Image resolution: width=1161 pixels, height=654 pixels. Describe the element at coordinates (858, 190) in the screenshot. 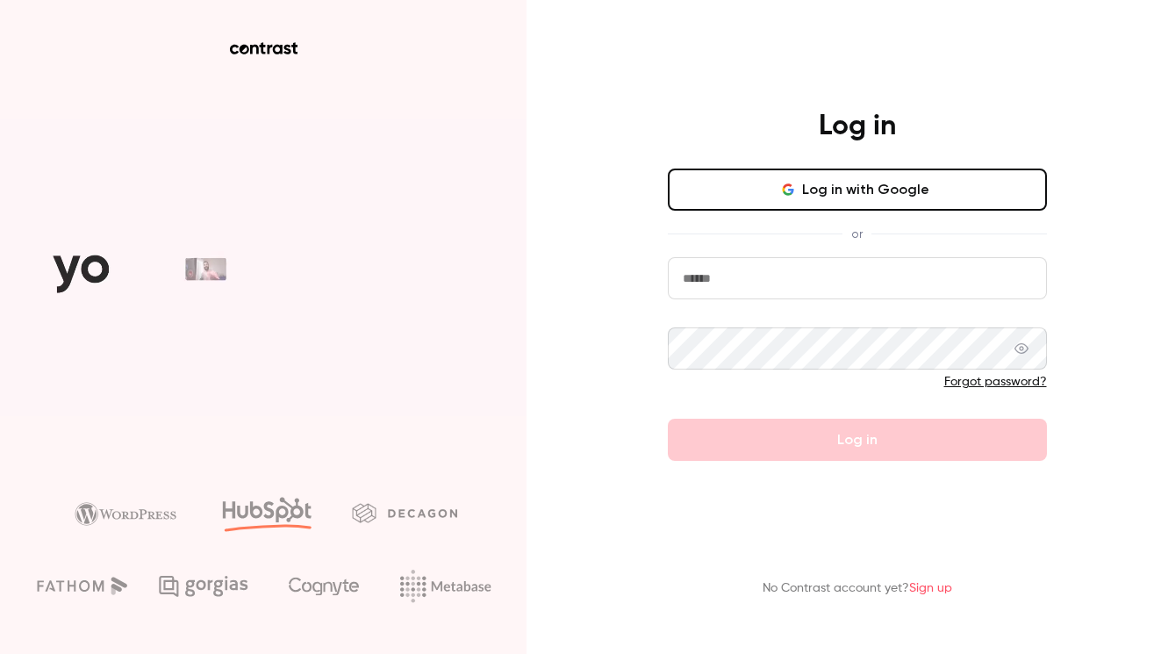

I see `button: Log in with Google` at that location.